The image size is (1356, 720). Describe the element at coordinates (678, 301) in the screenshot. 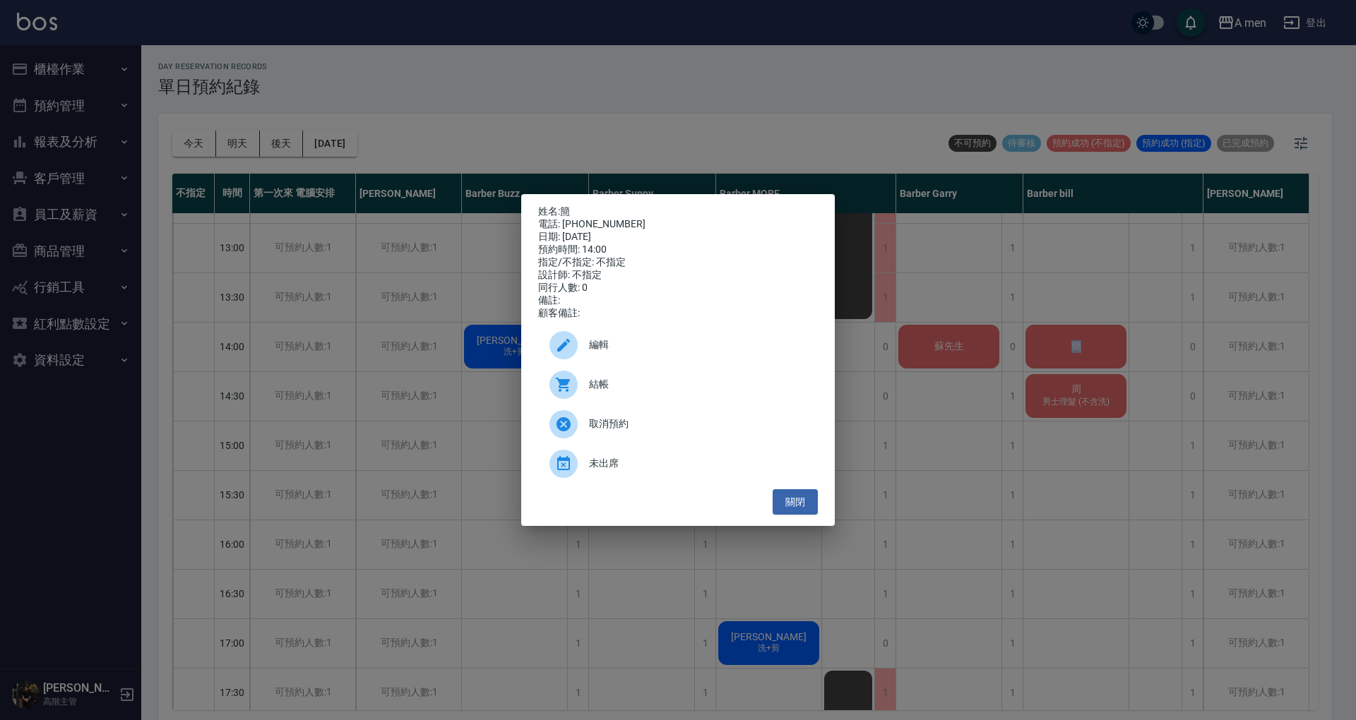

I see `div: 備註:` at that location.